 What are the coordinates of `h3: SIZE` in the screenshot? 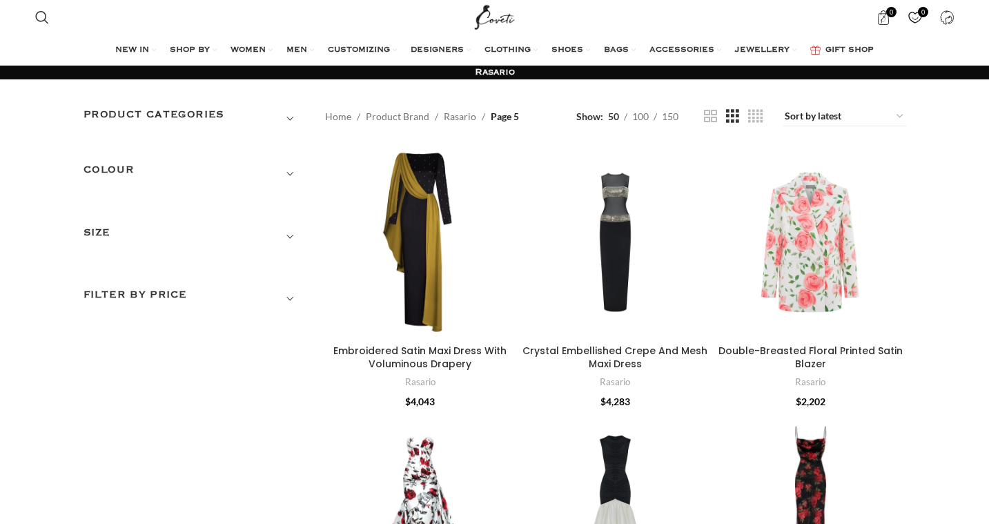 It's located at (194, 237).